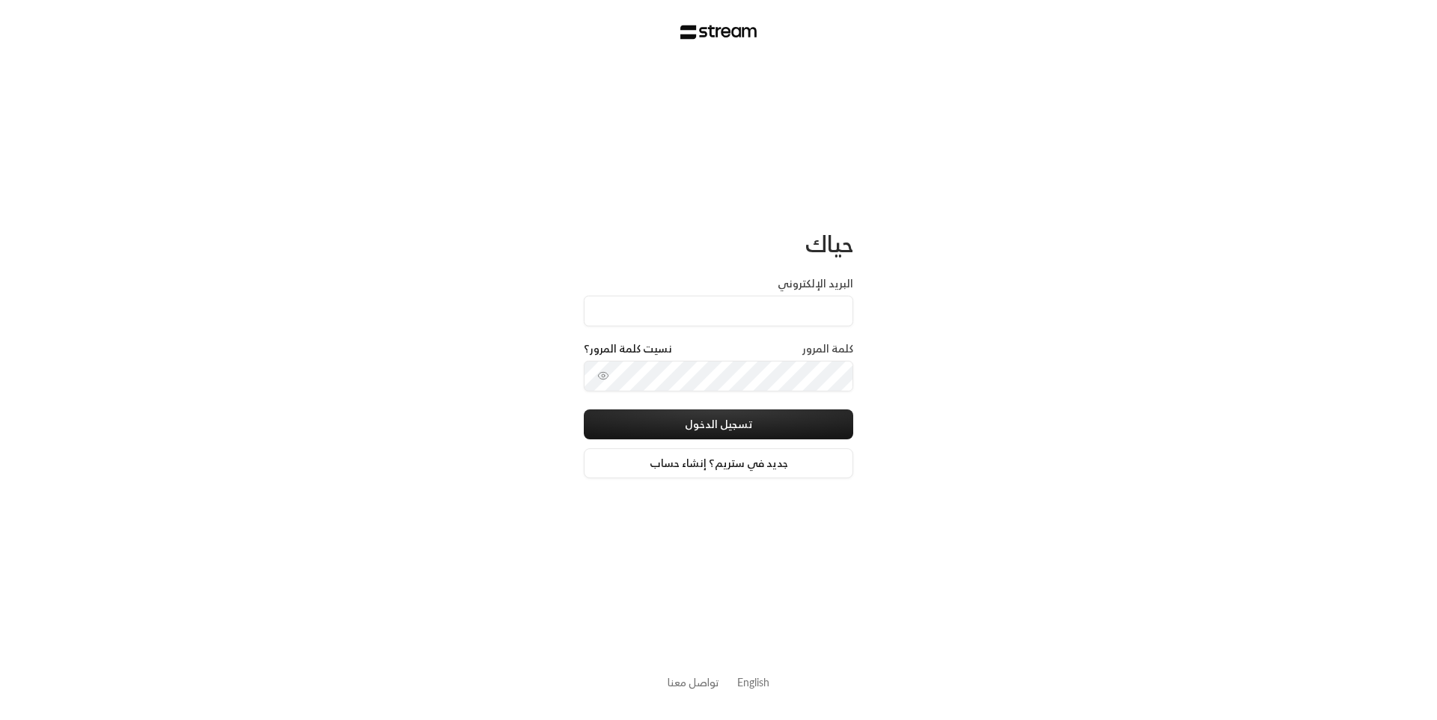  Describe the element at coordinates (753, 682) in the screenshot. I see `a: English` at that location.